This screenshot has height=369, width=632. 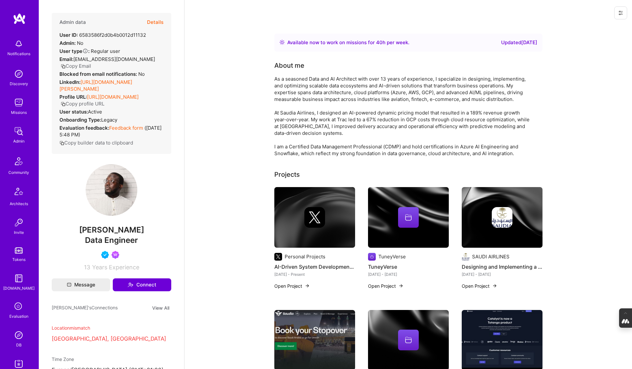 I want to click on img: bell, so click(x=19, y=44).